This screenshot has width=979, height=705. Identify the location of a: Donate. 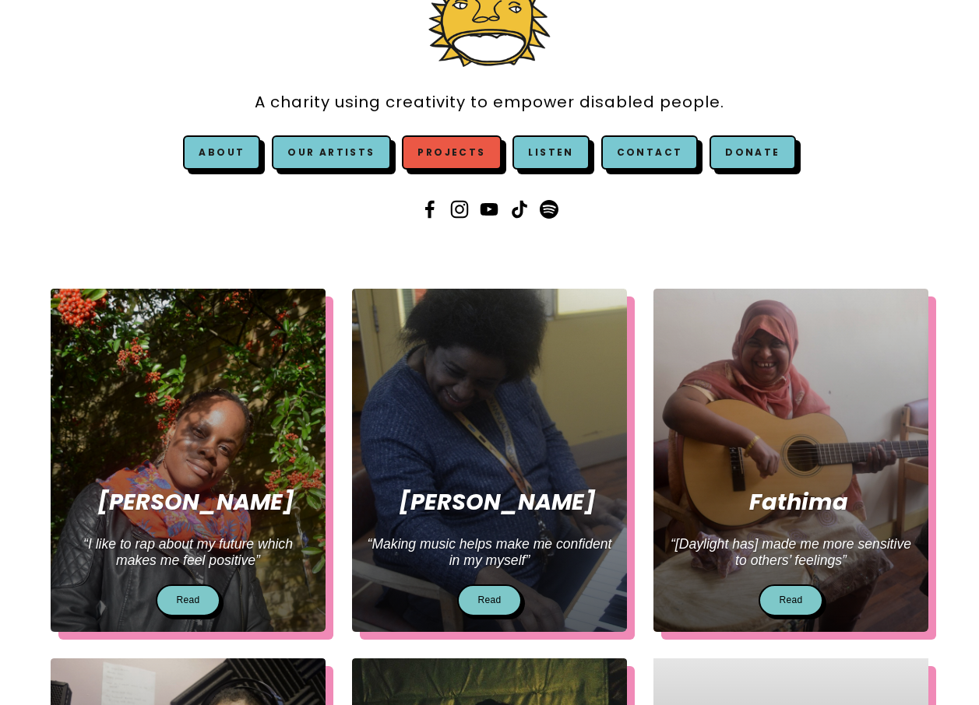
(752, 153).